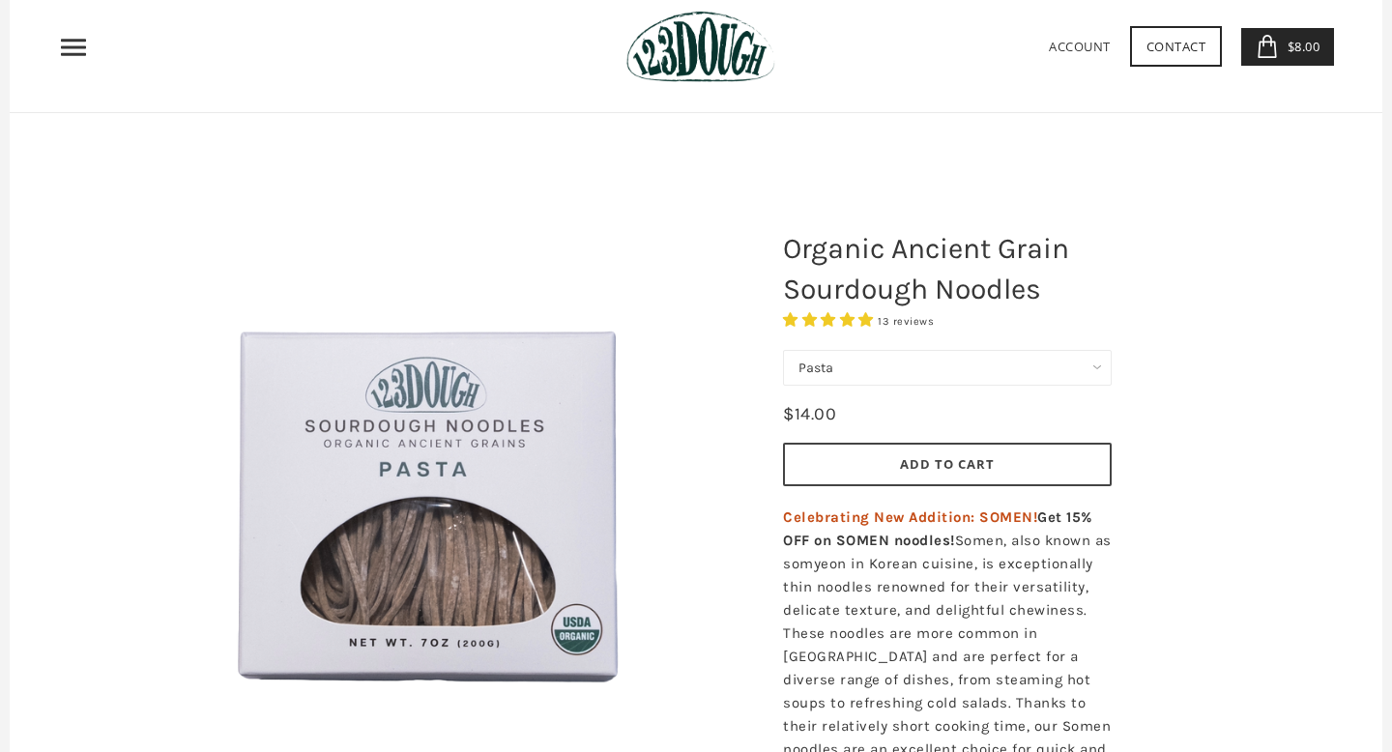 The height and width of the screenshot is (752, 1392). I want to click on span: $8.00, so click(1301, 46).